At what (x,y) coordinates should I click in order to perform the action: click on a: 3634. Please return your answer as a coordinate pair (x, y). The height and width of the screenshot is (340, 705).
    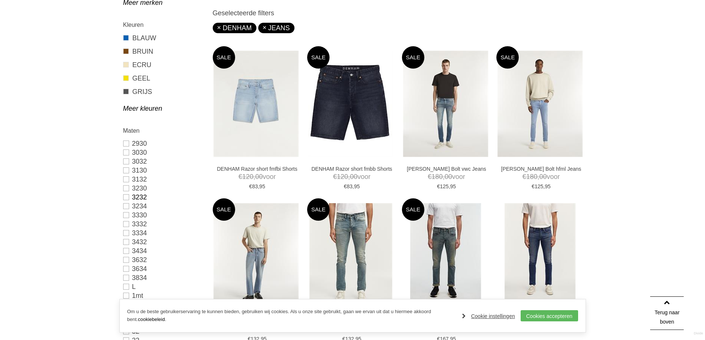
    Looking at the image, I should click on (163, 269).